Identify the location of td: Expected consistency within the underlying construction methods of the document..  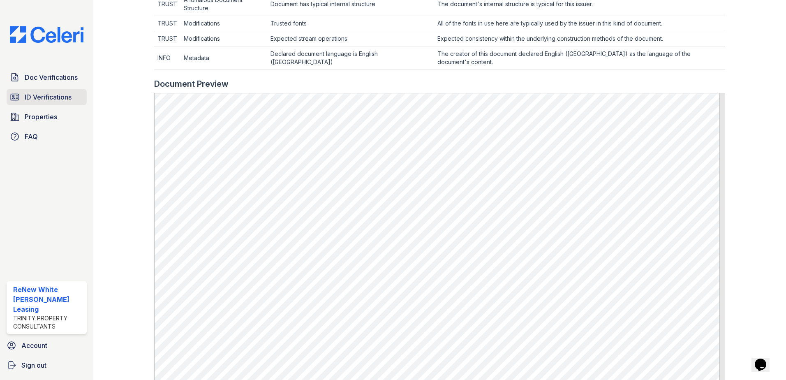
(580, 39).